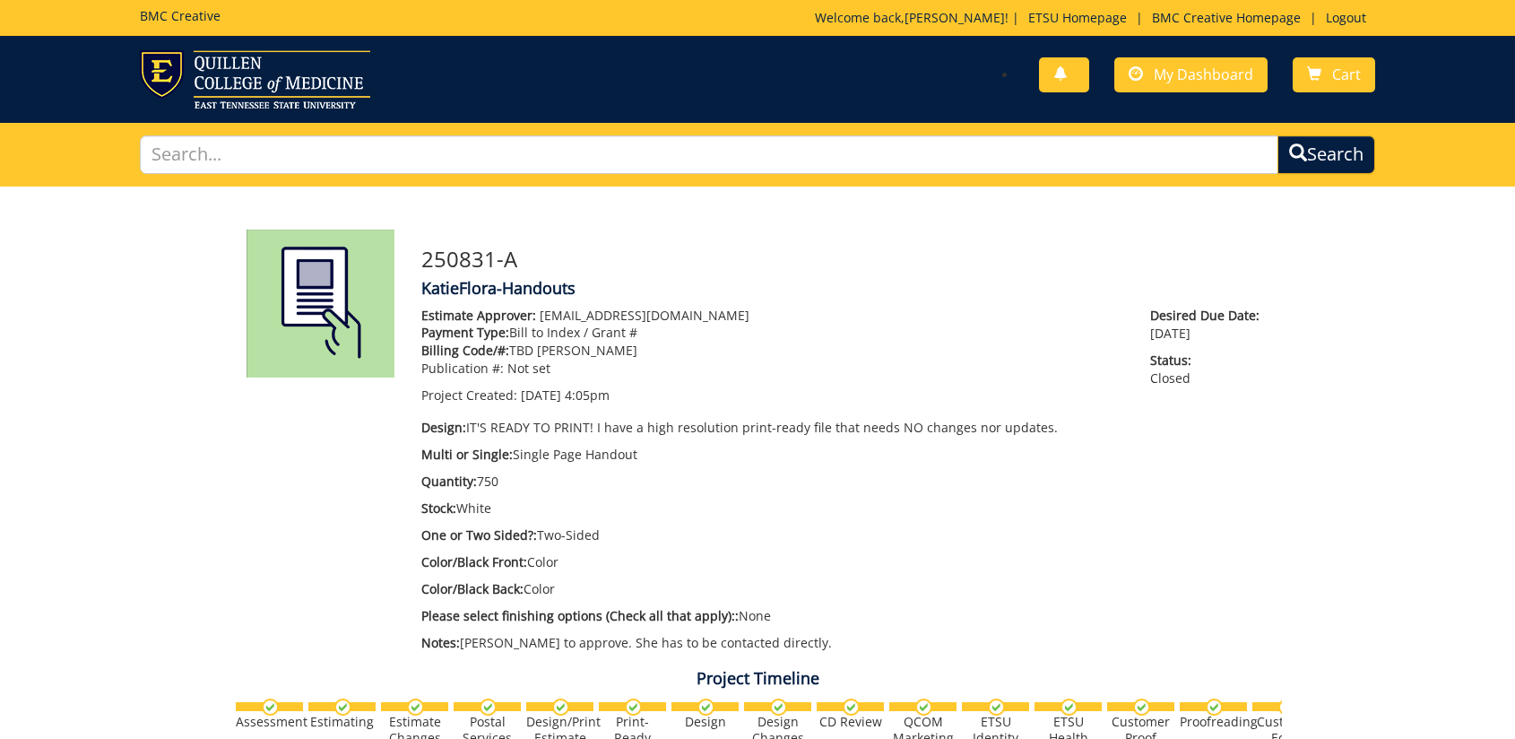  I want to click on a: Cart, so click(1334, 74).